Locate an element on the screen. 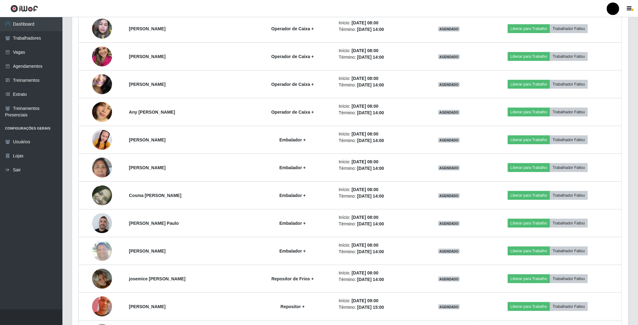  strong: Repositor + is located at coordinates (293, 307).